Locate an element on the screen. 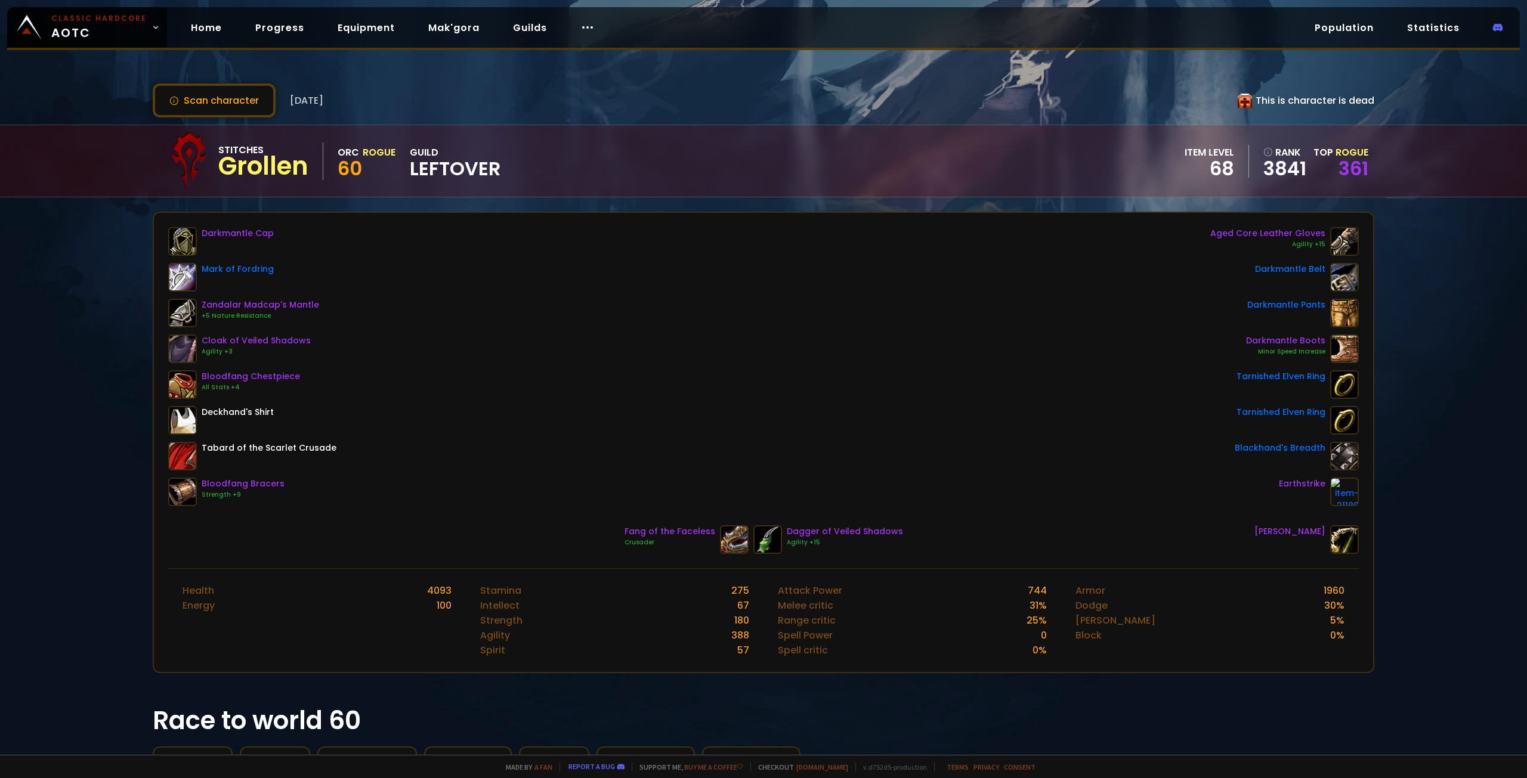 The width and height of the screenshot is (1527, 778). div: Strength is located at coordinates (501, 620).